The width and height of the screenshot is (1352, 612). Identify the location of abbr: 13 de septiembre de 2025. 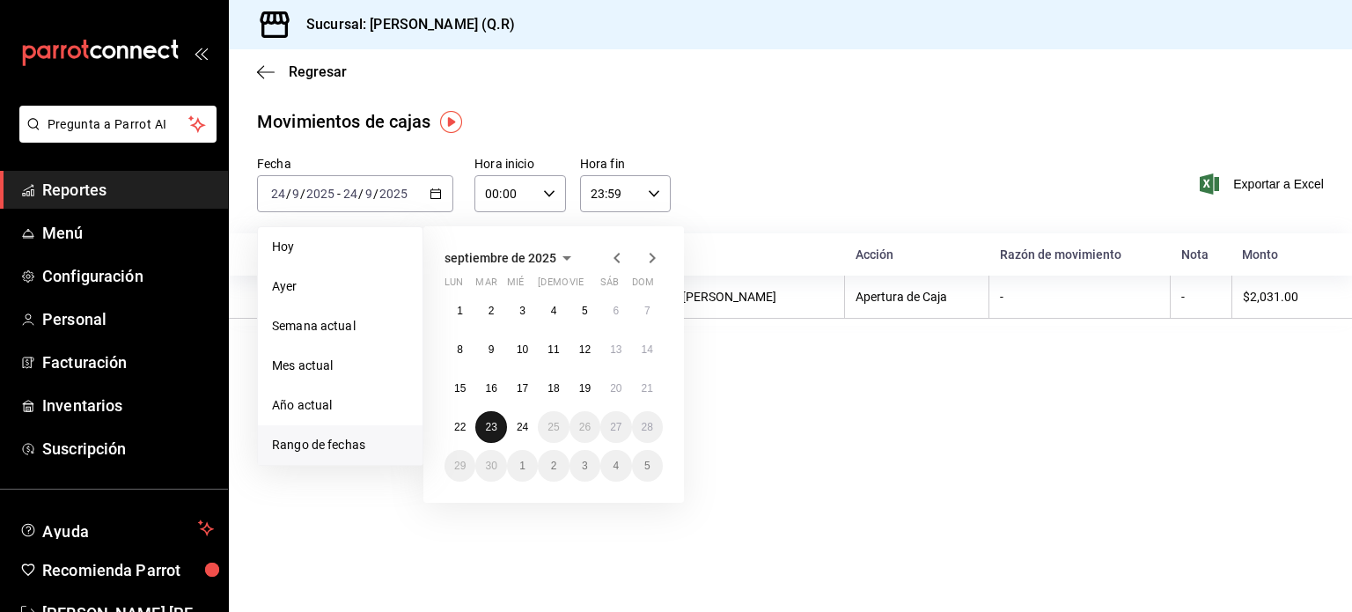
(615, 349).